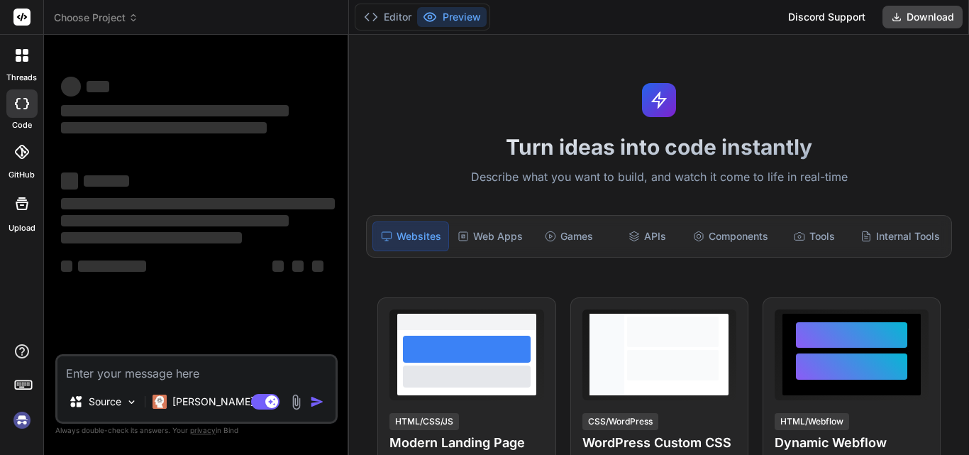 The image size is (969, 455). What do you see at coordinates (922, 17) in the screenshot?
I see `button: Download` at bounding box center [922, 17].